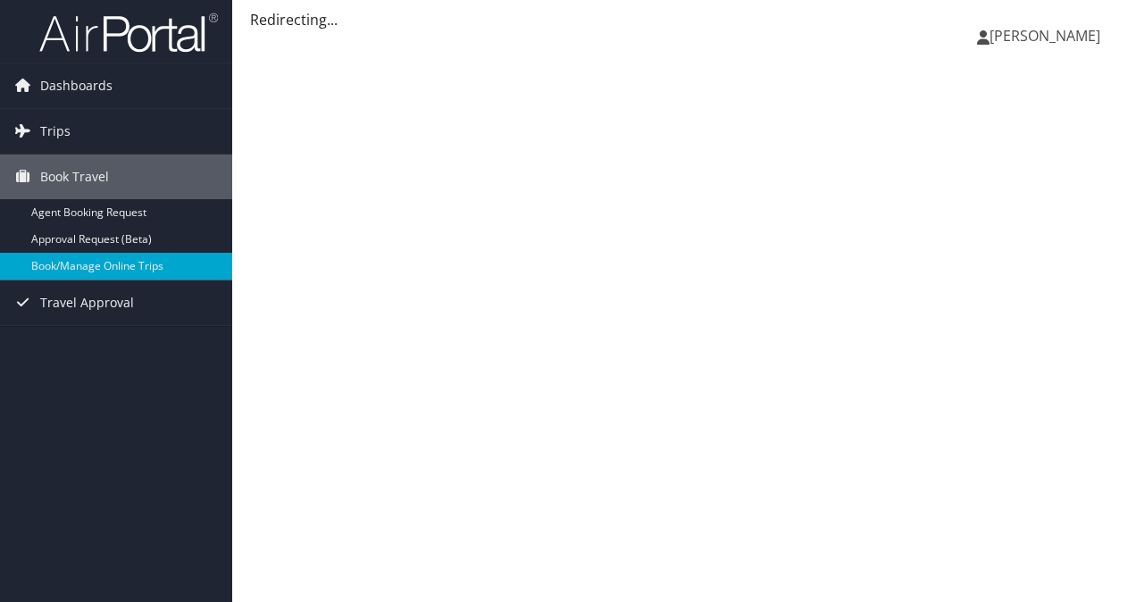 The image size is (1136, 602). I want to click on img: airportal-logo.png, so click(129, 32).